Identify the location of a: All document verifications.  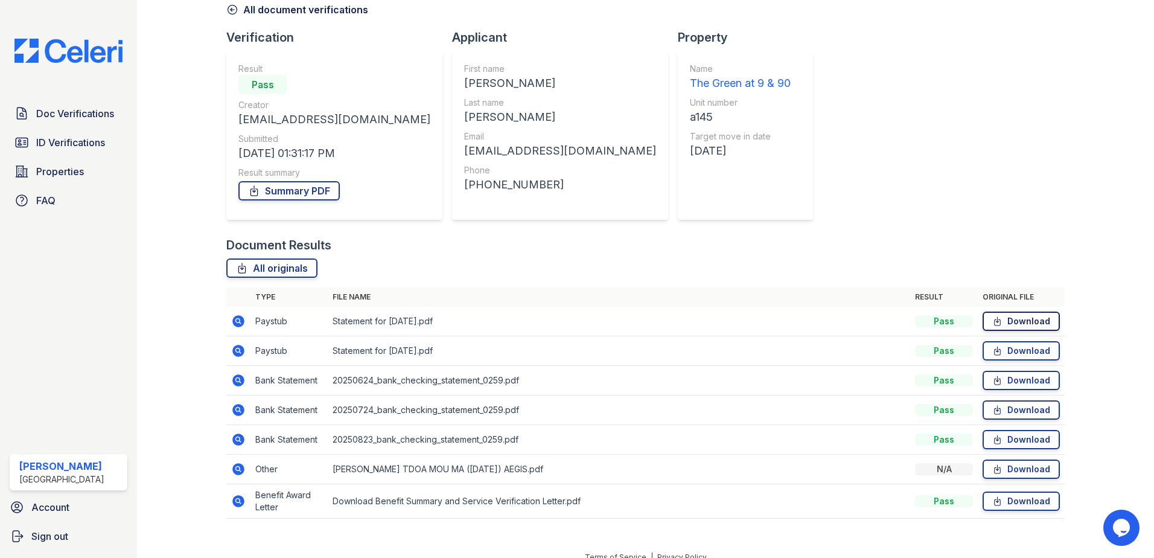
(297, 10).